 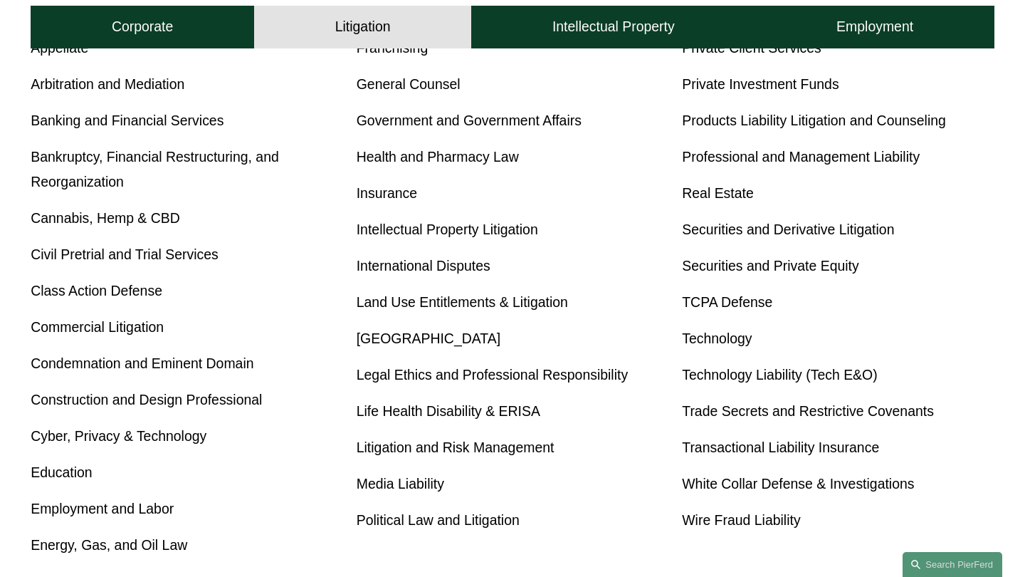 I want to click on a: Civil Pretrial and Trial Services, so click(x=125, y=254).